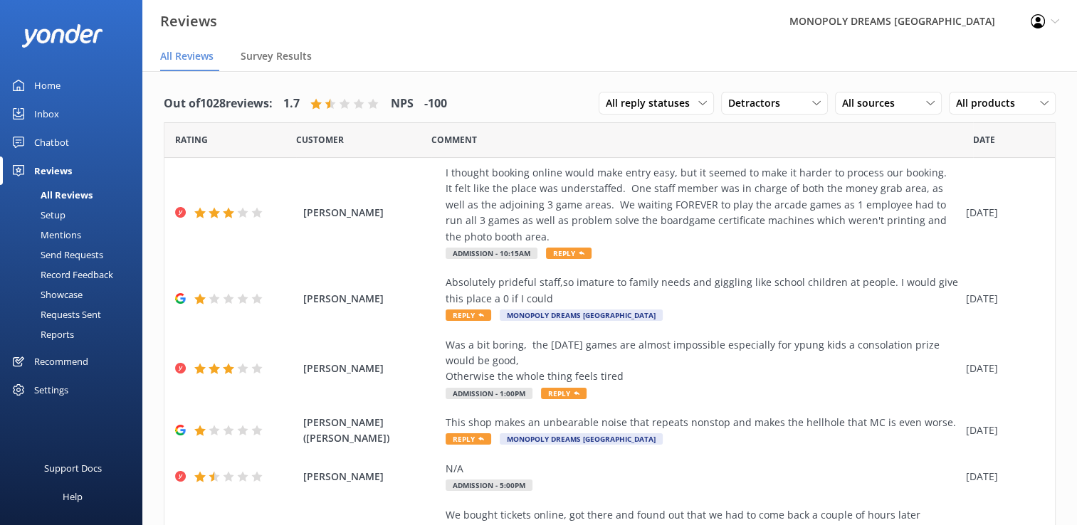 This screenshot has width=1077, height=525. I want to click on span: All Reviews, so click(186, 56).